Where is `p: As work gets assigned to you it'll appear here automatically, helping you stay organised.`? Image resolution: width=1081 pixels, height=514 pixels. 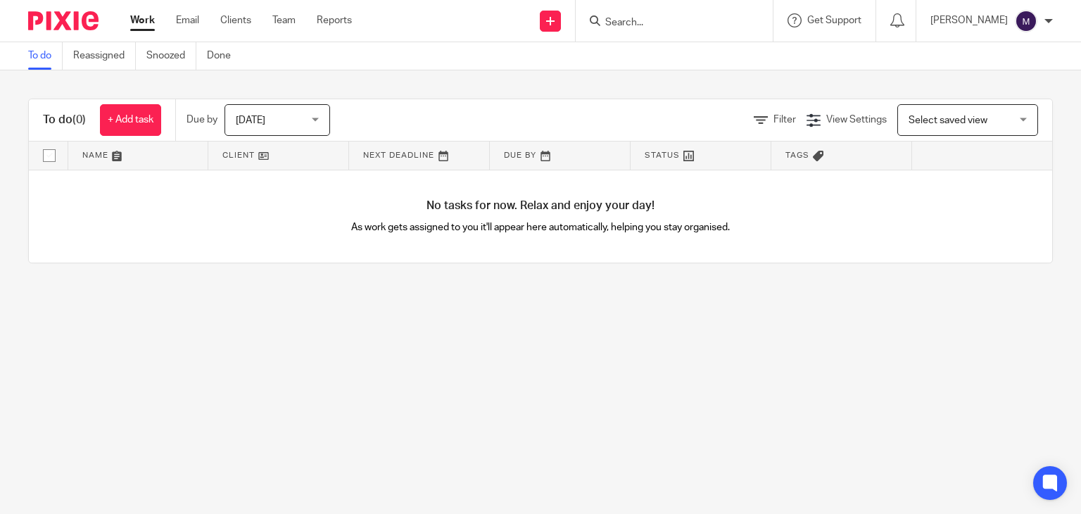 p: As work gets assigned to you it'll appear here automatically, helping you stay organised. is located at coordinates (541, 227).